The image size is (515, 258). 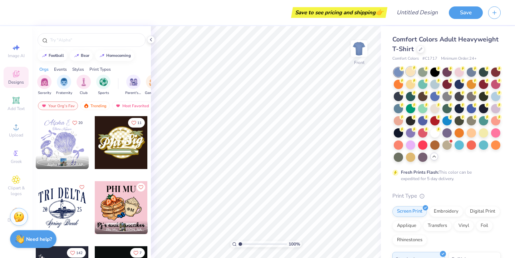 What do you see at coordinates (95, 40) in the screenshot?
I see `input: Try "Alpha"` at bounding box center [95, 40].